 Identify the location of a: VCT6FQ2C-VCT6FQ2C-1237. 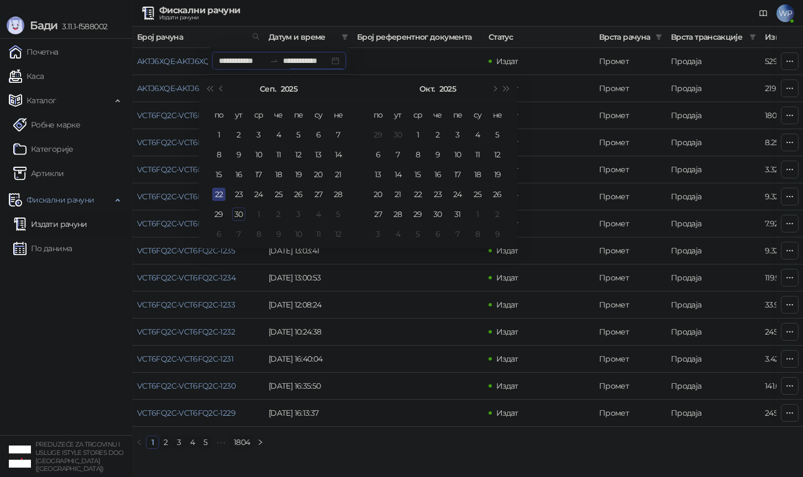
(186, 197).